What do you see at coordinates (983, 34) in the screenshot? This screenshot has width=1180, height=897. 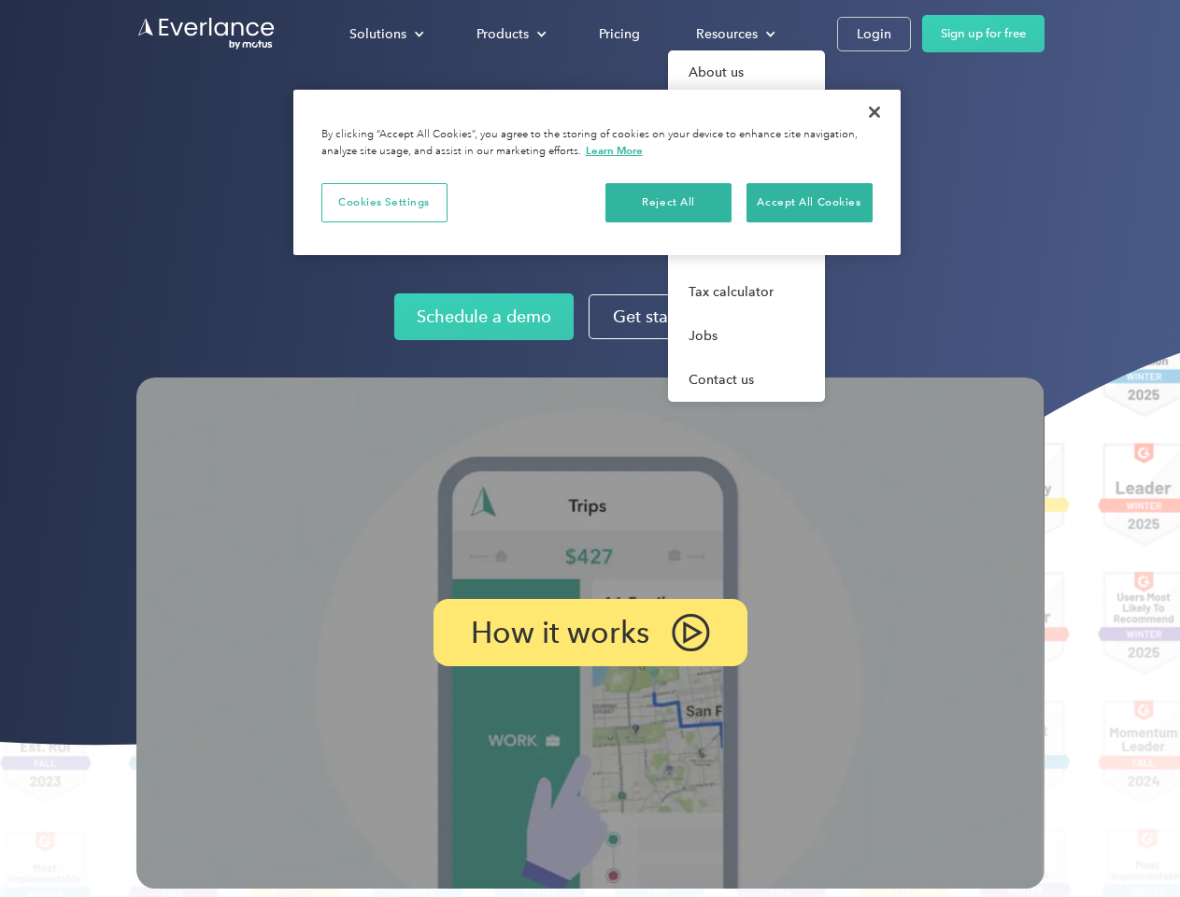 I see `a: Sign up for free` at bounding box center [983, 34].